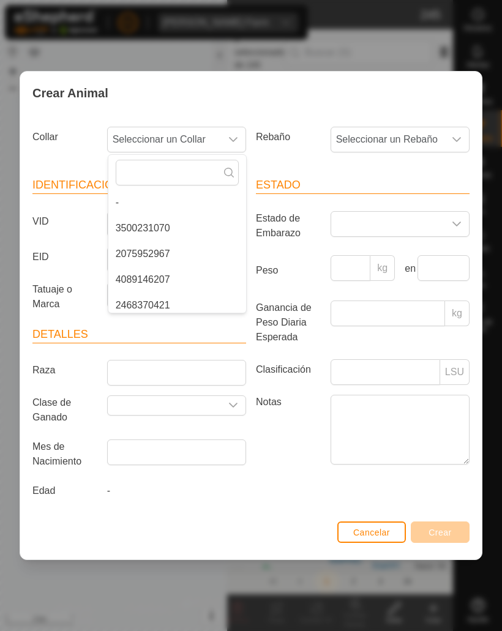 The width and height of the screenshot is (502, 631). I want to click on label: Collar, so click(65, 137).